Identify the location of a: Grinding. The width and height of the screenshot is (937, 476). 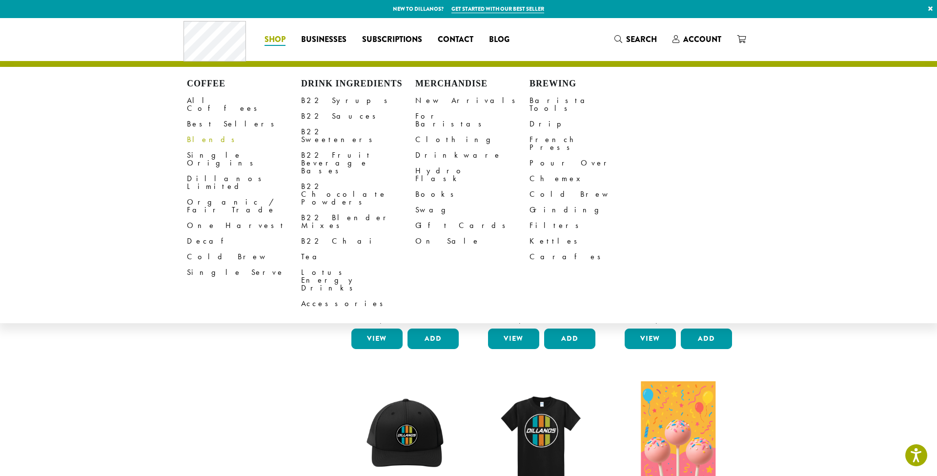
(587, 210).